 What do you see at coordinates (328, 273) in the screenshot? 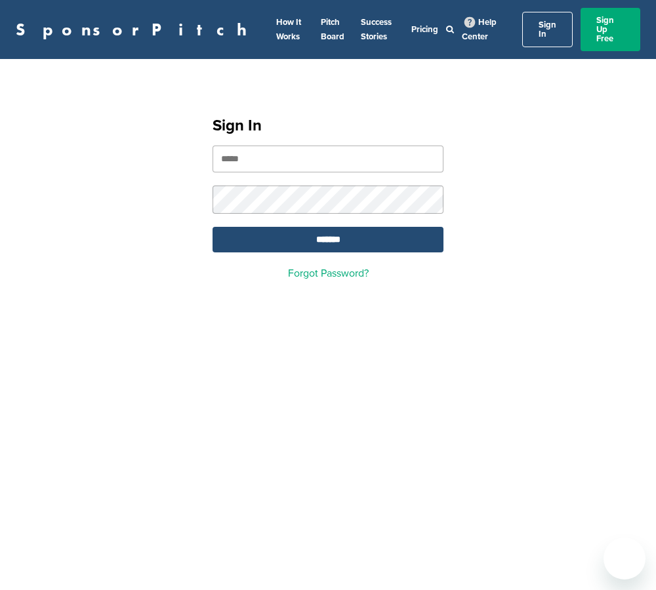
I see `a: Forgot Password?` at bounding box center [328, 273].